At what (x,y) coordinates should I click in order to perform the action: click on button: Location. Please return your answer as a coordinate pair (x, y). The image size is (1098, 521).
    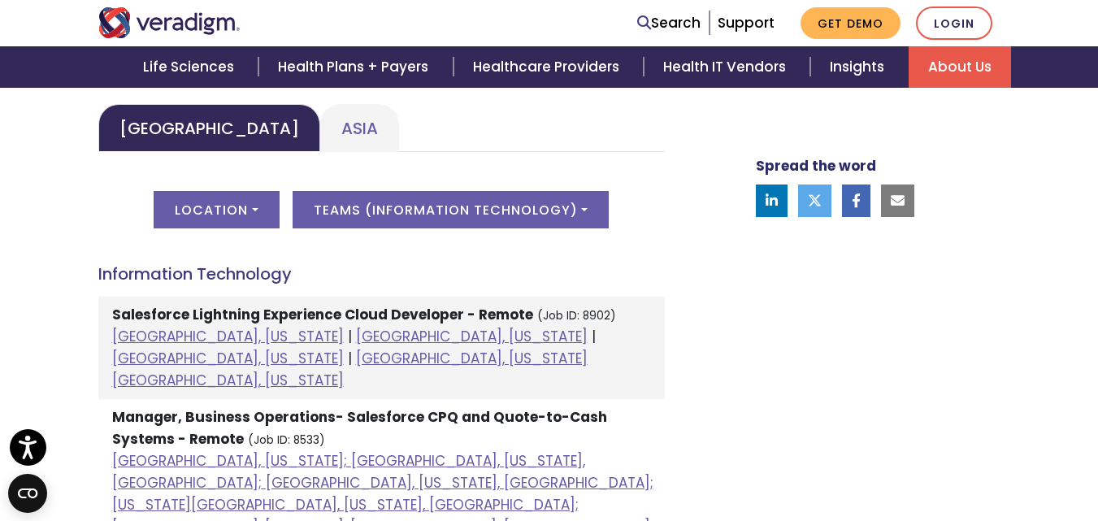
    Looking at the image, I should click on (216, 210).